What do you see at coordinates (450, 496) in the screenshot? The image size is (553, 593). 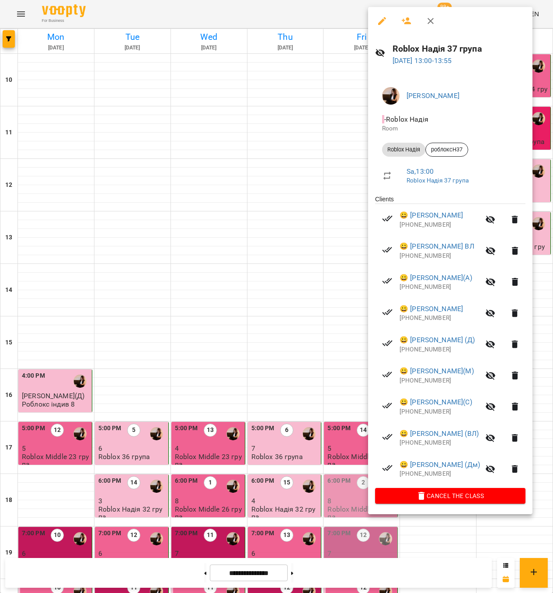 I see `span: Cancel the class` at bounding box center [450, 496].